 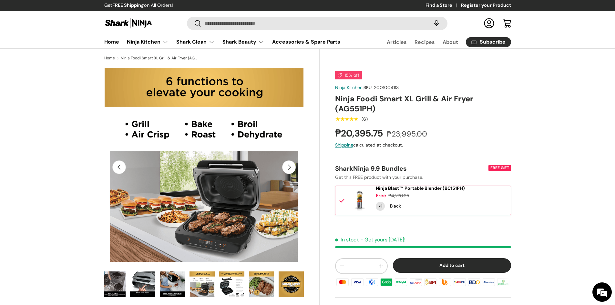 What do you see at coordinates (129, 23) in the screenshot?
I see `a: Shark Ninja Philippines` at bounding box center [129, 23].